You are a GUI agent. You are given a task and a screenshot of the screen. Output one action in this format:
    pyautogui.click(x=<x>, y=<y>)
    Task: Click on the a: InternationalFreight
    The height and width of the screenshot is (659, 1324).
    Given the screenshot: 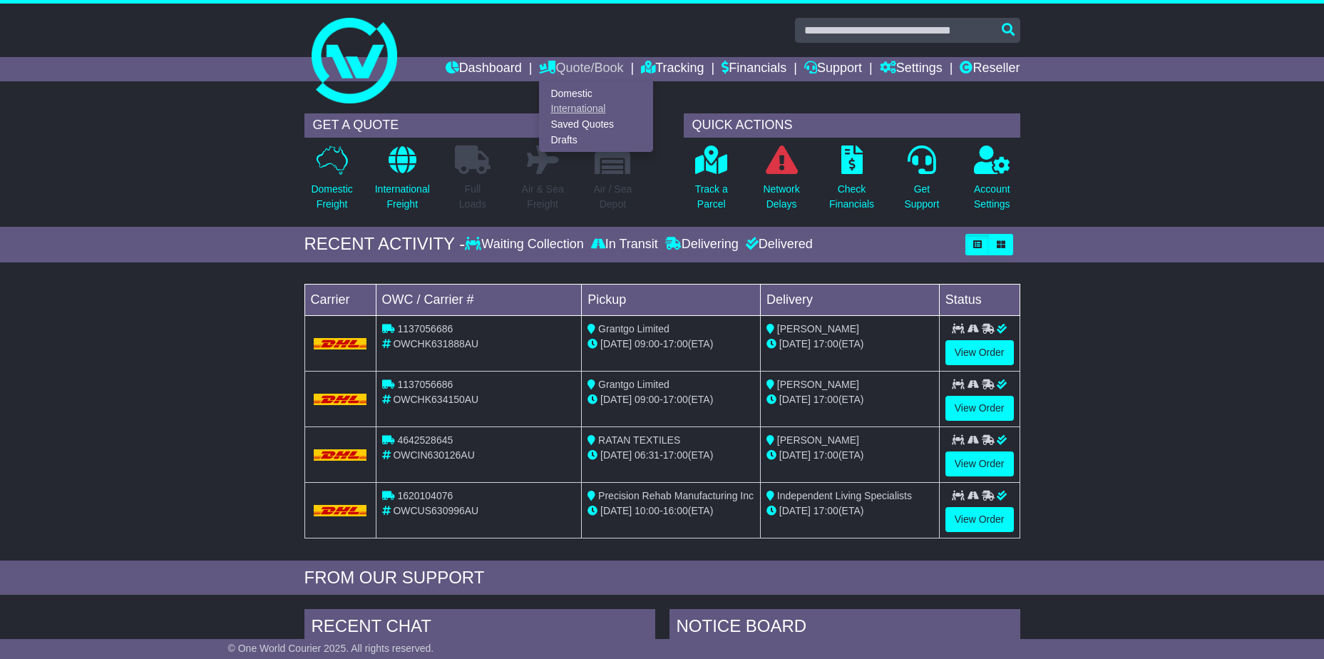 What is the action you would take?
    pyautogui.click(x=402, y=182)
    